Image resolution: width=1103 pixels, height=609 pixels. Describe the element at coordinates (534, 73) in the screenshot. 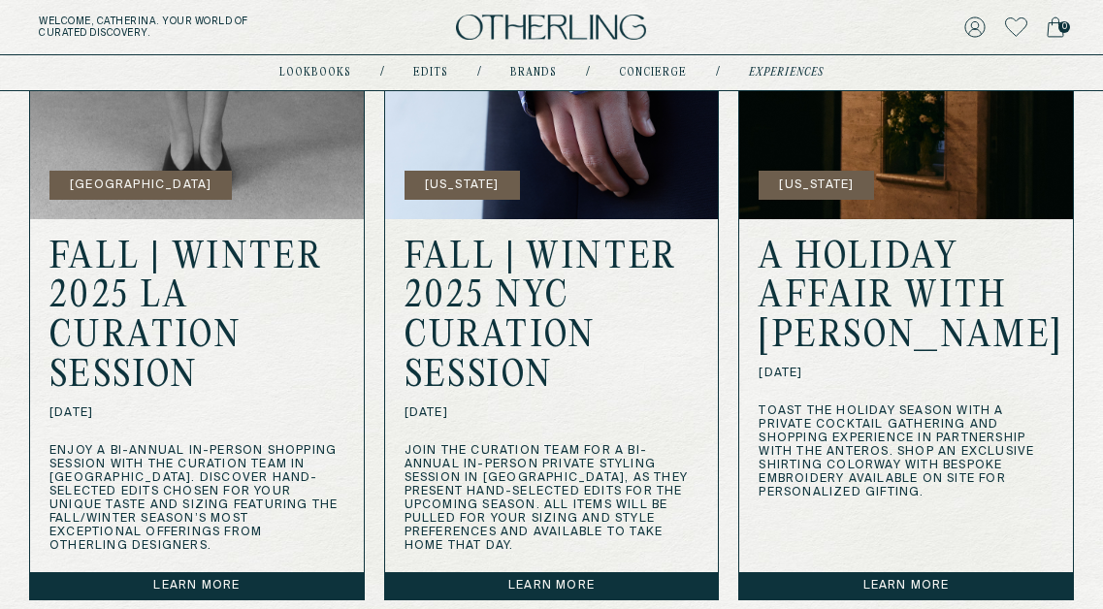

I see `a: Brands` at that location.